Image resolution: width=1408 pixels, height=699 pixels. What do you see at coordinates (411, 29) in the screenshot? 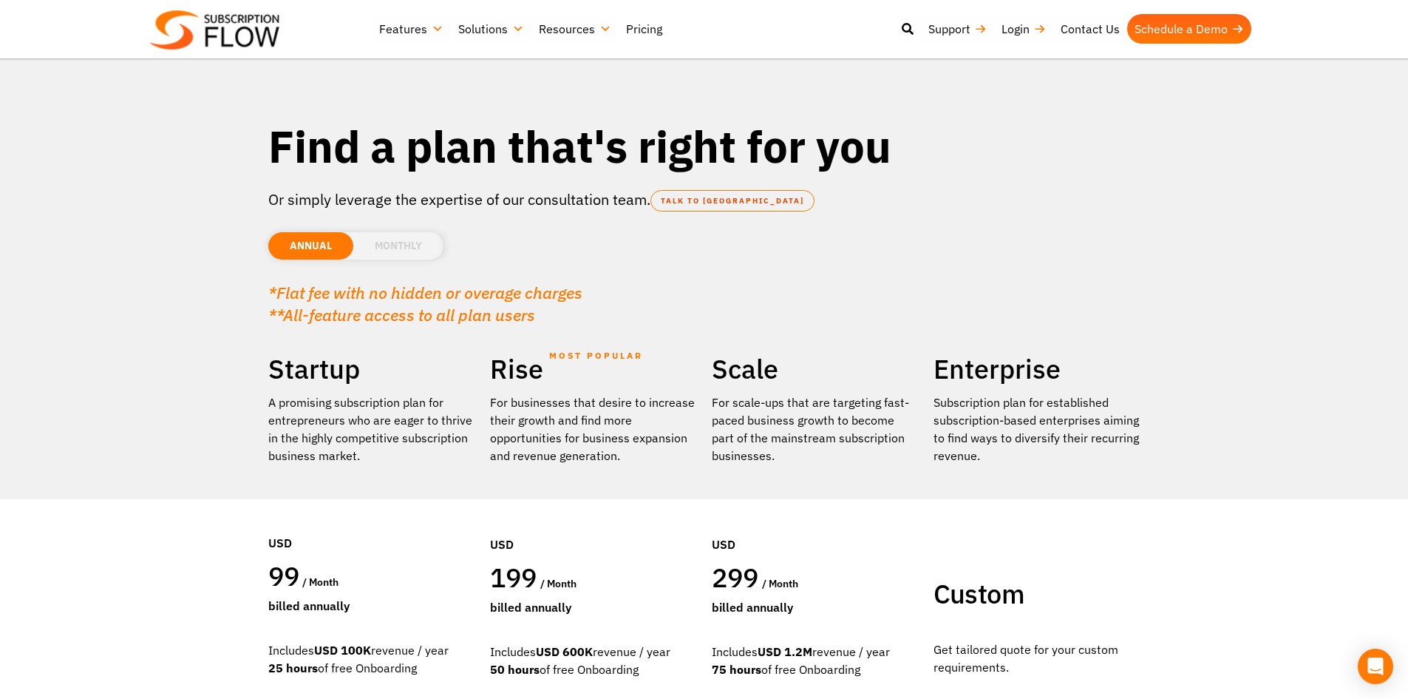
I see `a: Features` at bounding box center [411, 29].